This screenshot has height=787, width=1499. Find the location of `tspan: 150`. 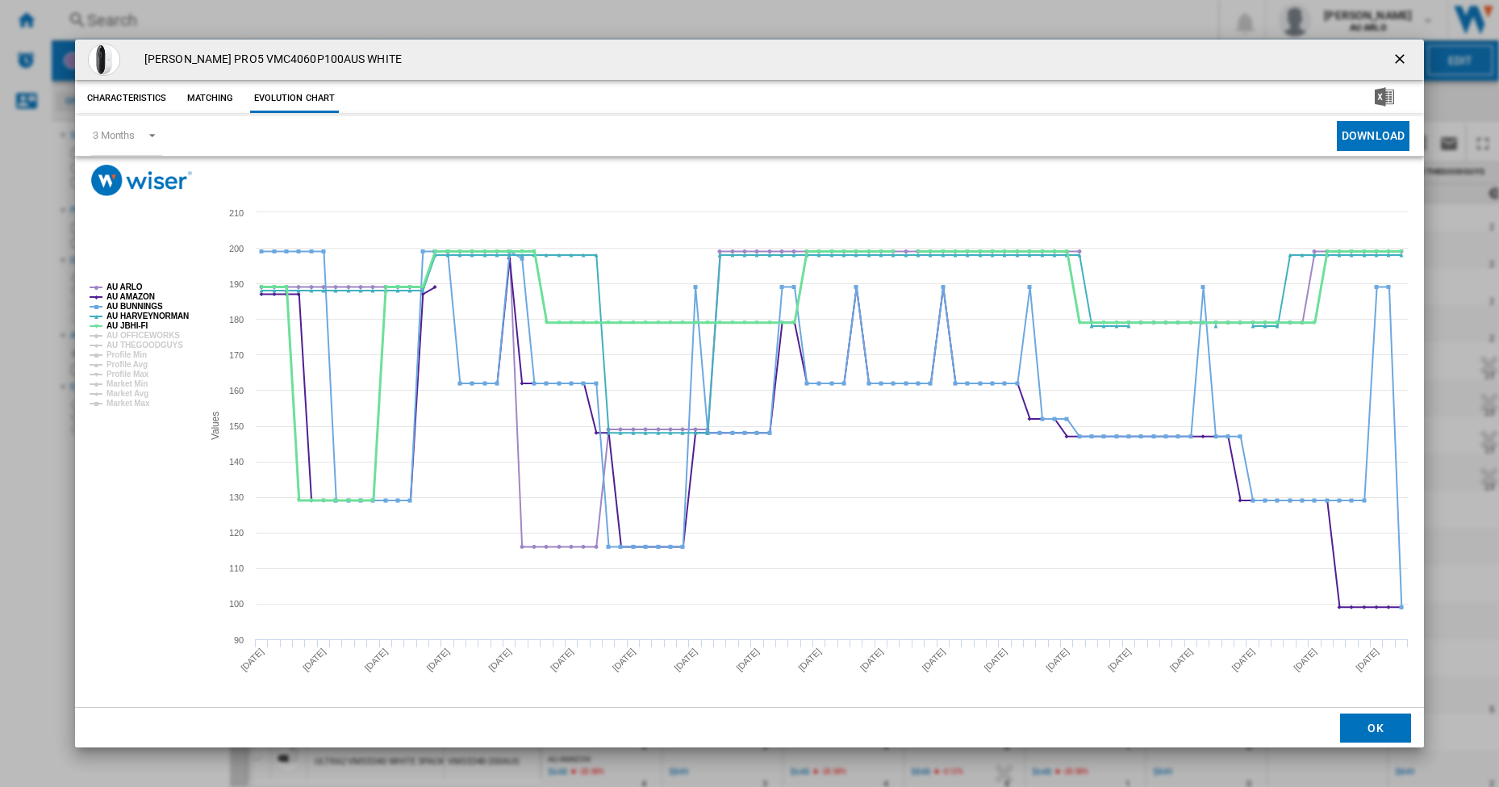

tspan: 150 is located at coordinates (236, 426).